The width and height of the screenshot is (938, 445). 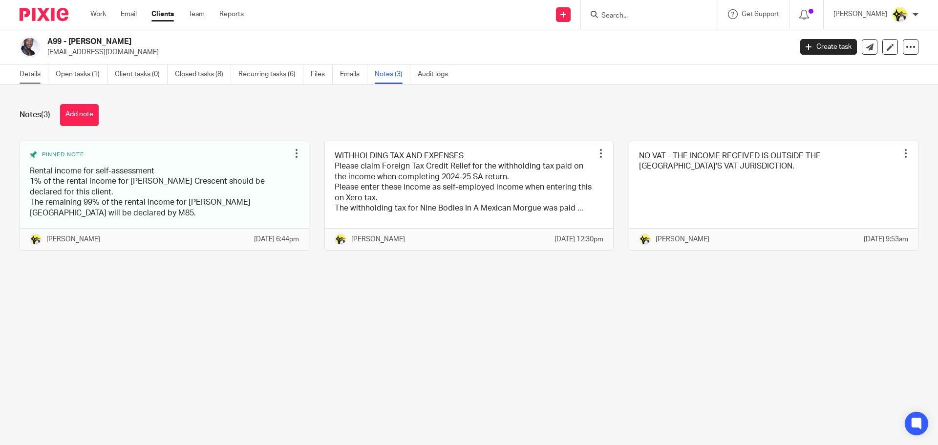 What do you see at coordinates (645, 16) in the screenshot?
I see `input: Search` at bounding box center [645, 16].